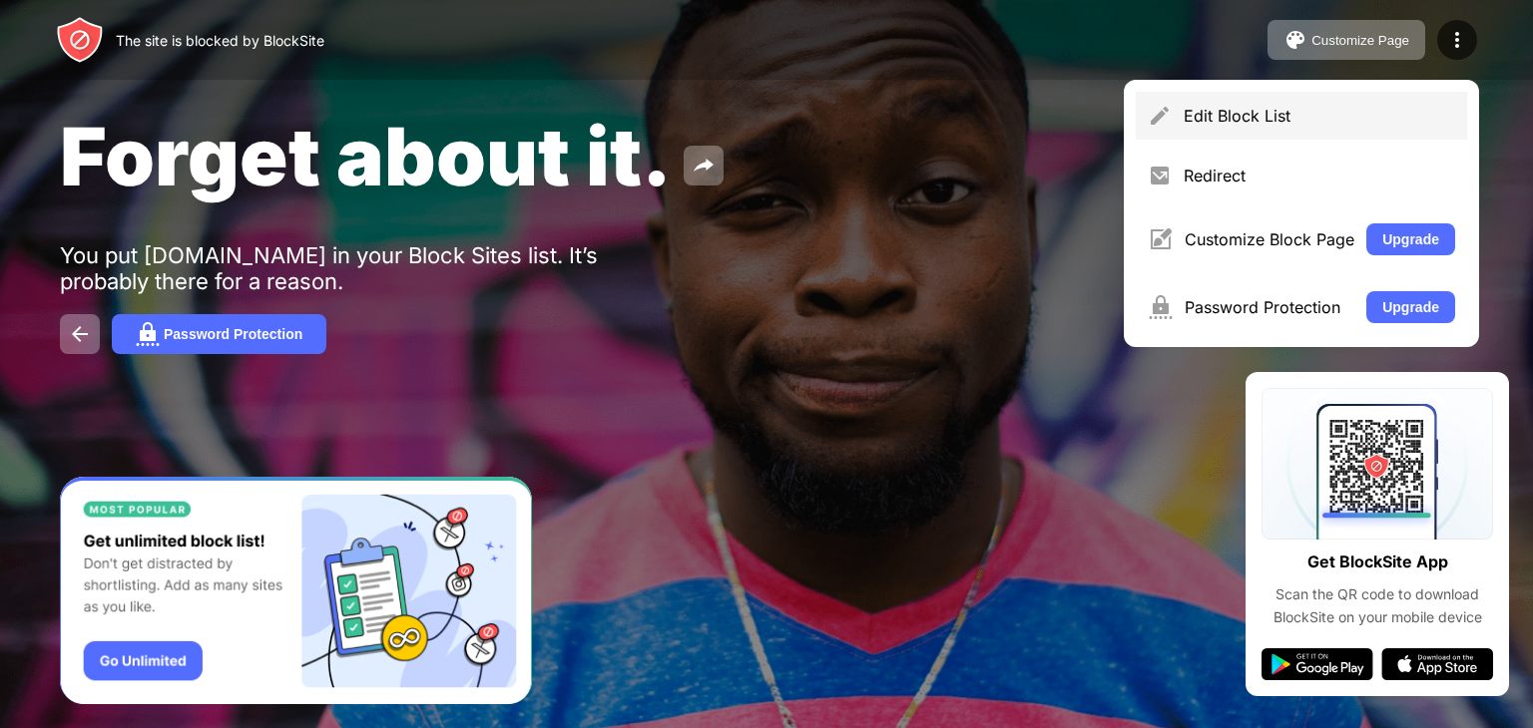 This screenshot has height=728, width=1533. What do you see at coordinates (1360, 40) in the screenshot?
I see `div: Customize Page` at bounding box center [1360, 40].